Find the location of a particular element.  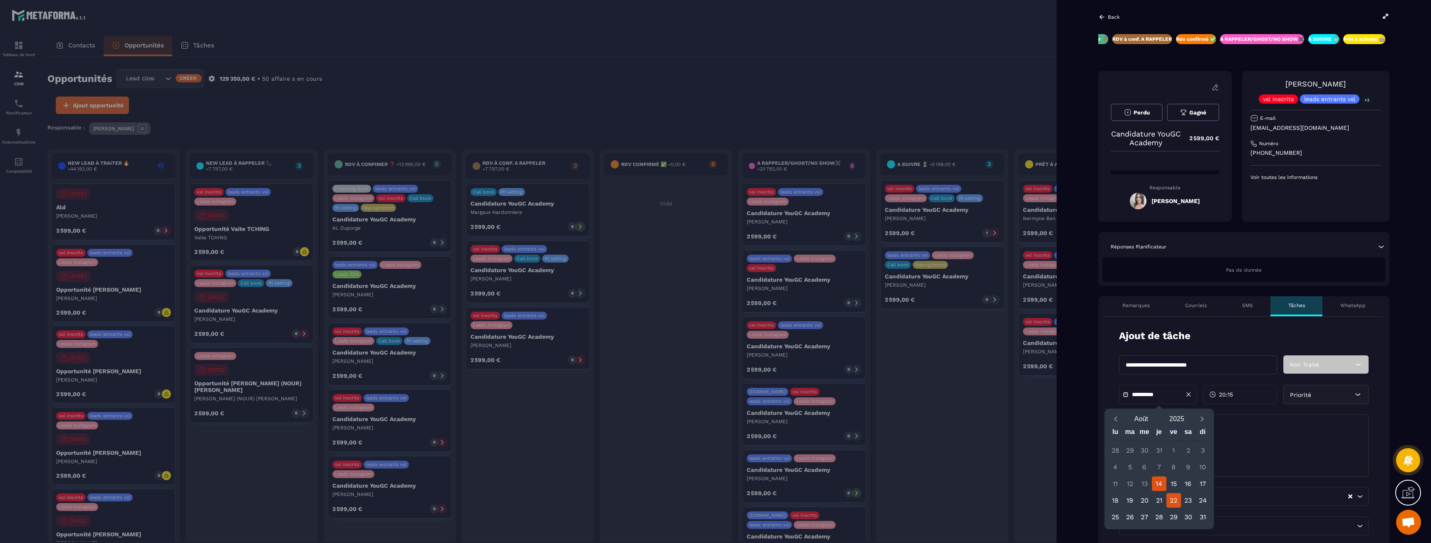

p: Voir toutes les informations is located at coordinates (1316, 177).